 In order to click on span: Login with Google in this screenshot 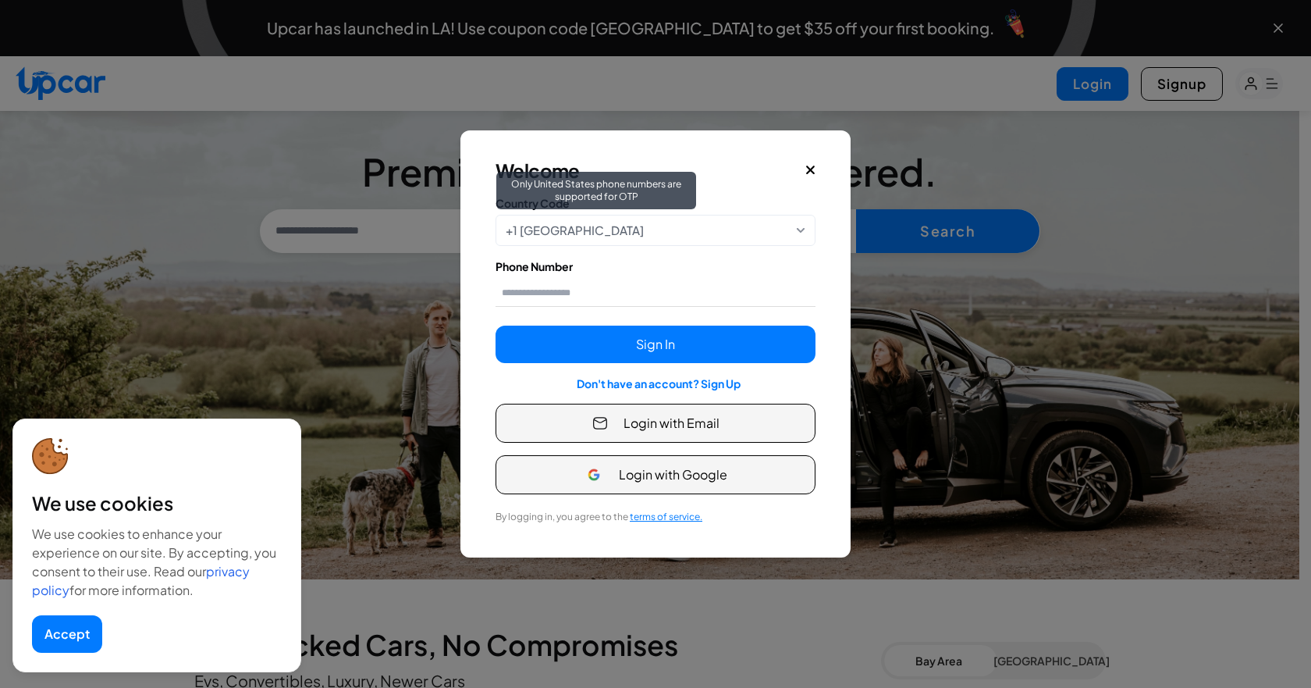, I will do `click(673, 475)`.